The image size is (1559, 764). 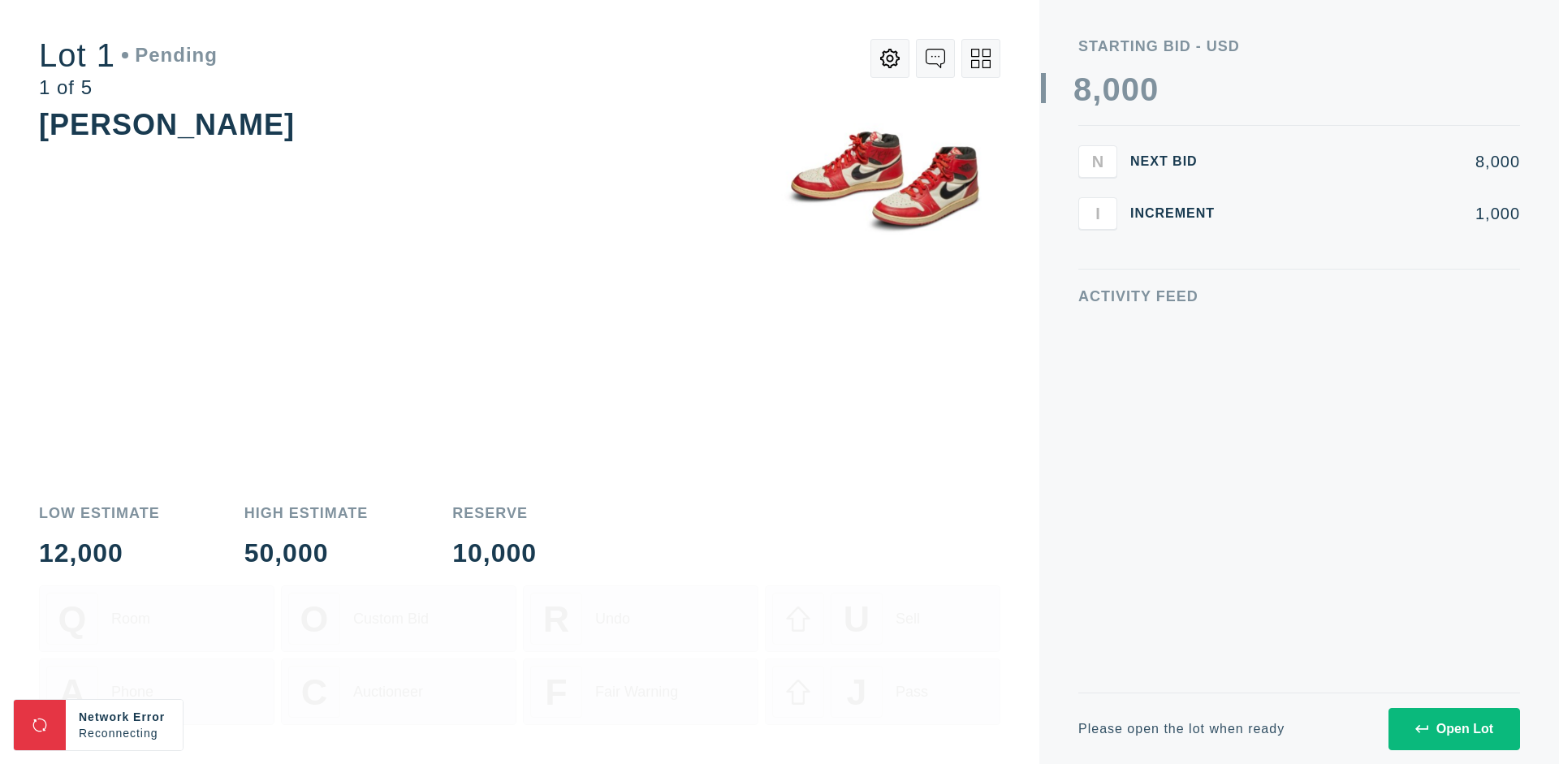 I want to click on div: Reconnecting, so click(x=124, y=733).